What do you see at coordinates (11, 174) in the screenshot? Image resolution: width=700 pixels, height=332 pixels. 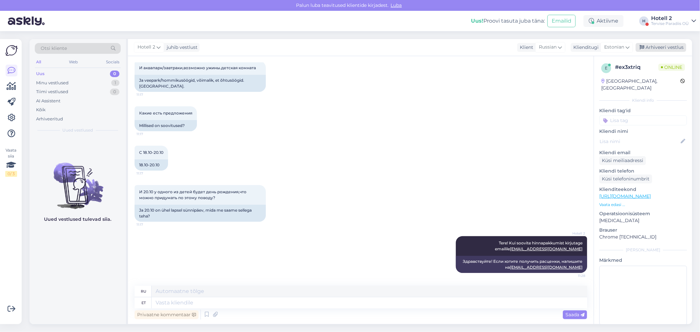 I see `div: 0 / 3` at bounding box center [11, 174].